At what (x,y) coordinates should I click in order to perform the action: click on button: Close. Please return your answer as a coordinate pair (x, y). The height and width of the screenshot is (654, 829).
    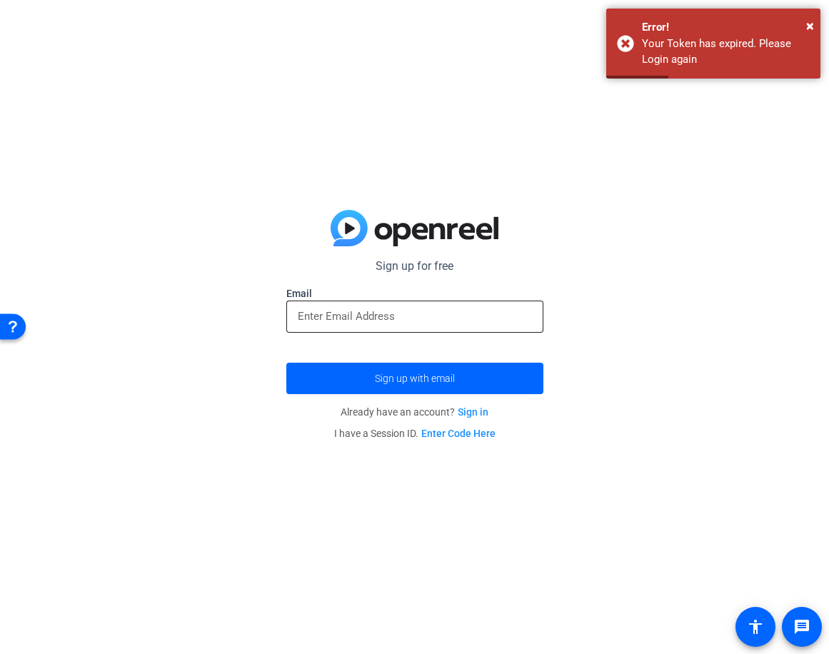
    Looking at the image, I should click on (810, 26).